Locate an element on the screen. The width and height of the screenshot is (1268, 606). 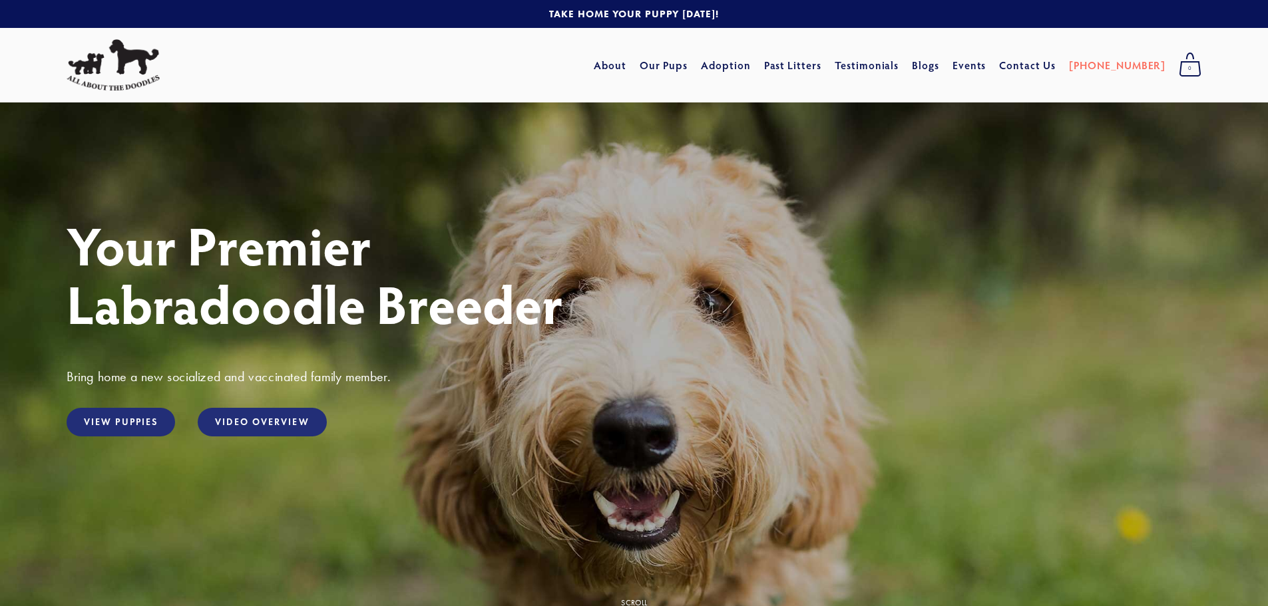
a: Video Overview is located at coordinates (262, 422).